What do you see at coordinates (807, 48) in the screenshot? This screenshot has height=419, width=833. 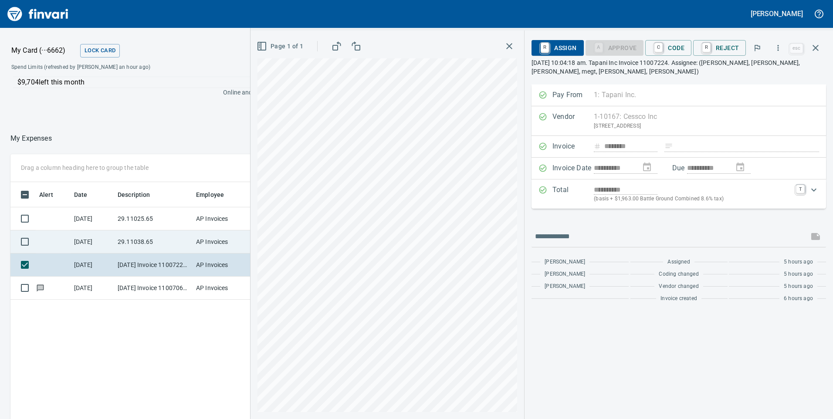 I see `span: Close invoice` at bounding box center [807, 48].